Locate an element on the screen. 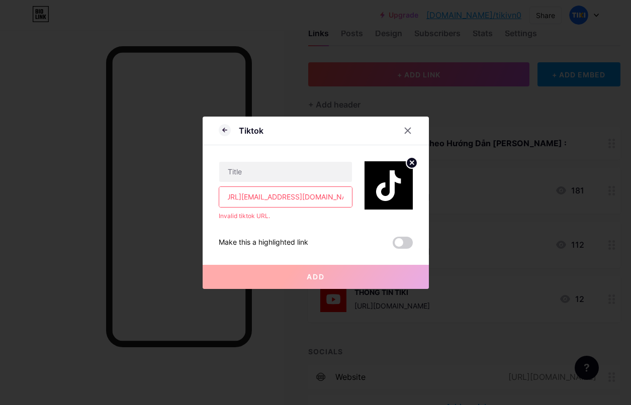 This screenshot has height=405, width=631. input: URL is located at coordinates (286, 197).